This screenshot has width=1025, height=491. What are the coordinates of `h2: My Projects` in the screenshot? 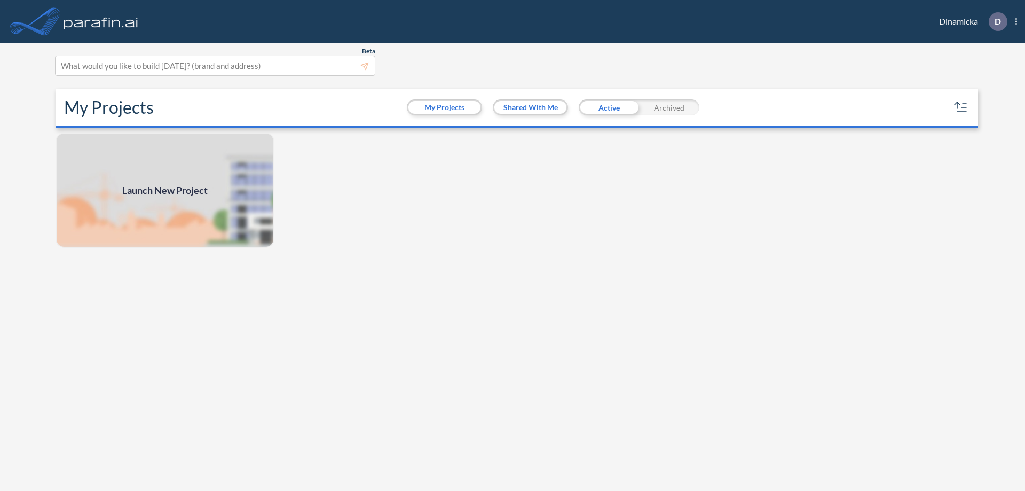 It's located at (109, 107).